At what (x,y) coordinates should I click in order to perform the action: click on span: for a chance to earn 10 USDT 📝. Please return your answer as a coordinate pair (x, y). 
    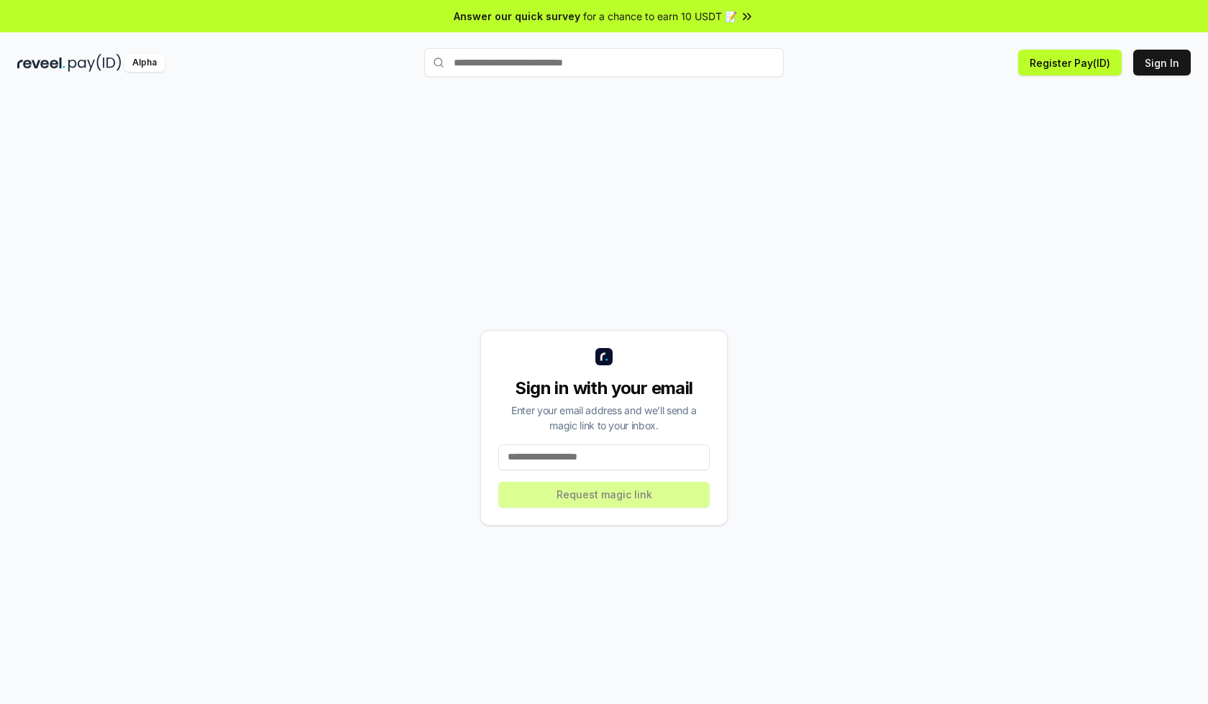
    Looking at the image, I should click on (660, 16).